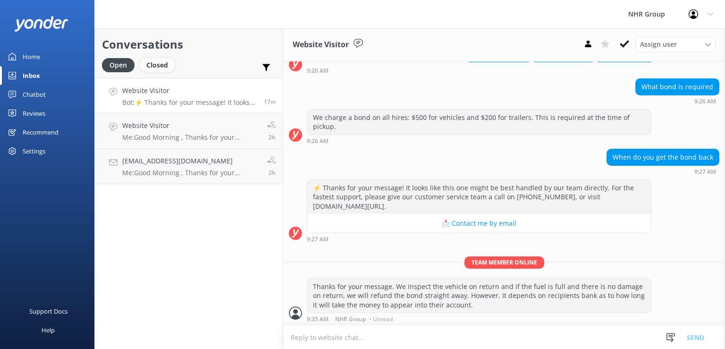 Image resolution: width=725 pixels, height=349 pixels. What do you see at coordinates (48, 330) in the screenshot?
I see `div: Help` at bounding box center [48, 330].